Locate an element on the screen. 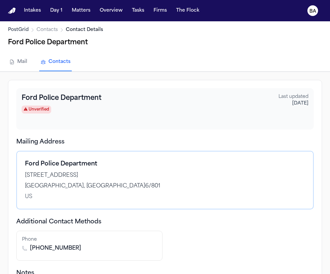 Image resolution: width=330 pixels, height=274 pixels. text: BA is located at coordinates (313, 11).